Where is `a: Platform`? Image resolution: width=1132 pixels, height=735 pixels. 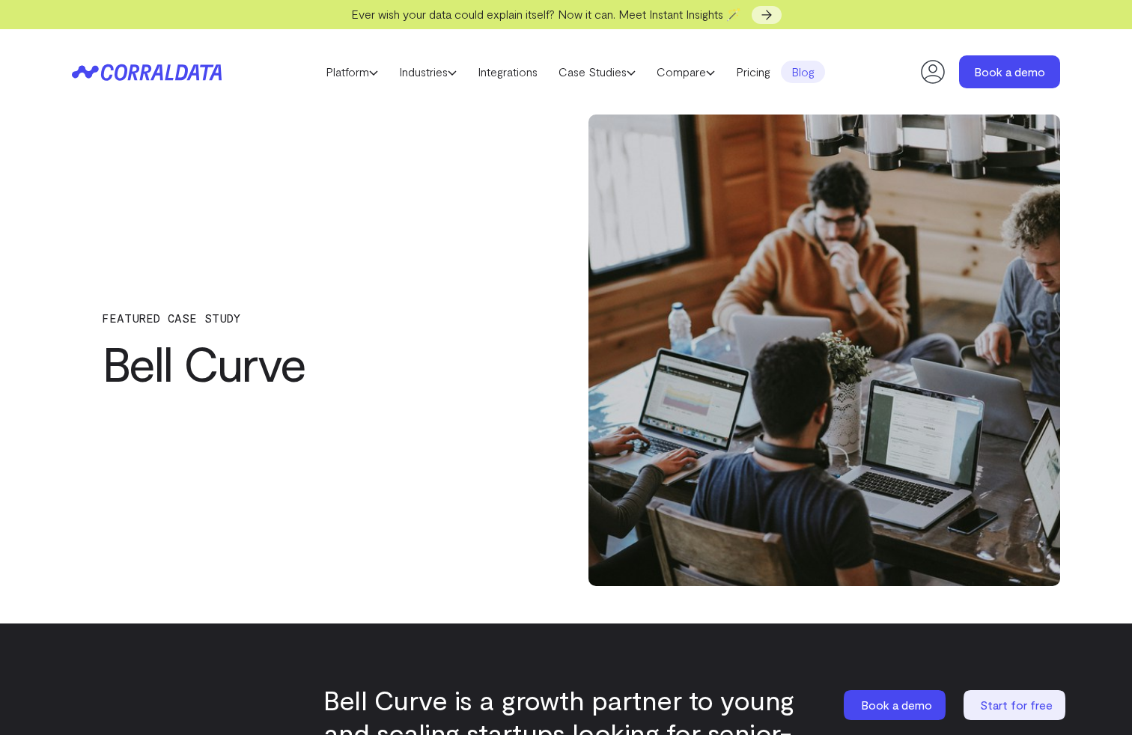 a: Platform is located at coordinates (352, 72).